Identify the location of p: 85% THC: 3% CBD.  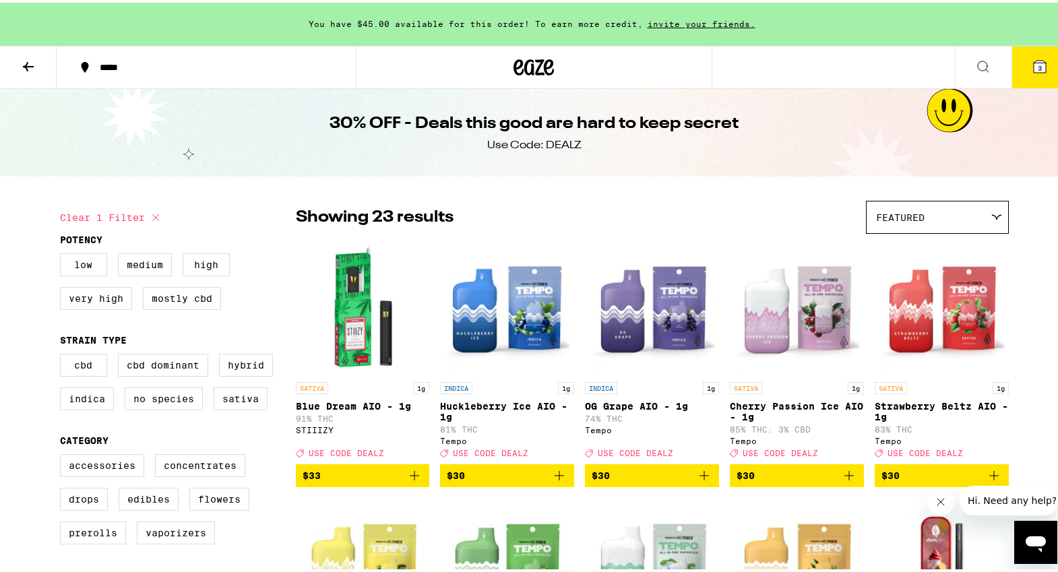
(797, 427).